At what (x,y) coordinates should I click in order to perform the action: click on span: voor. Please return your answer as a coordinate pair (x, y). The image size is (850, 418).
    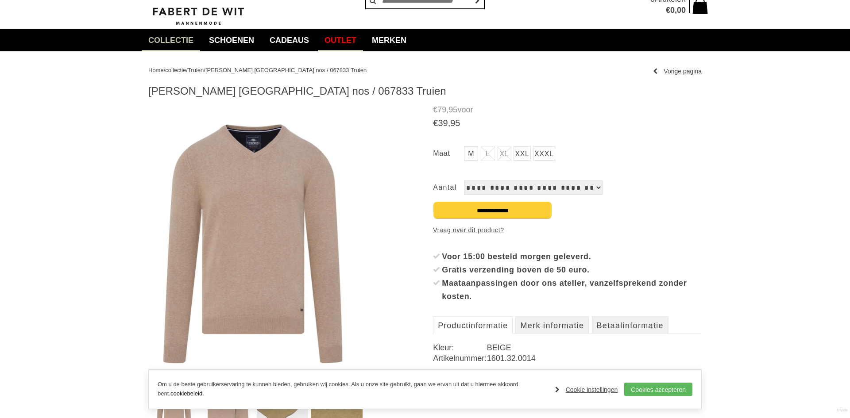
    Looking at the image, I should click on (567, 110).